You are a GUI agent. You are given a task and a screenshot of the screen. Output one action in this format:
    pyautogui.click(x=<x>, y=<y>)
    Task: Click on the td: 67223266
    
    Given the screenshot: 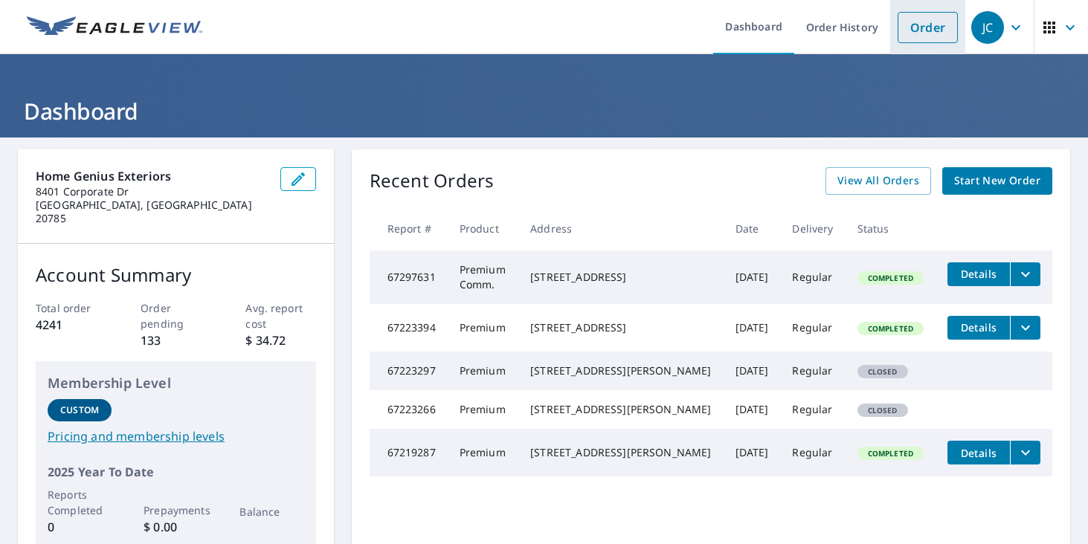 What is the action you would take?
    pyautogui.click(x=408, y=410)
    